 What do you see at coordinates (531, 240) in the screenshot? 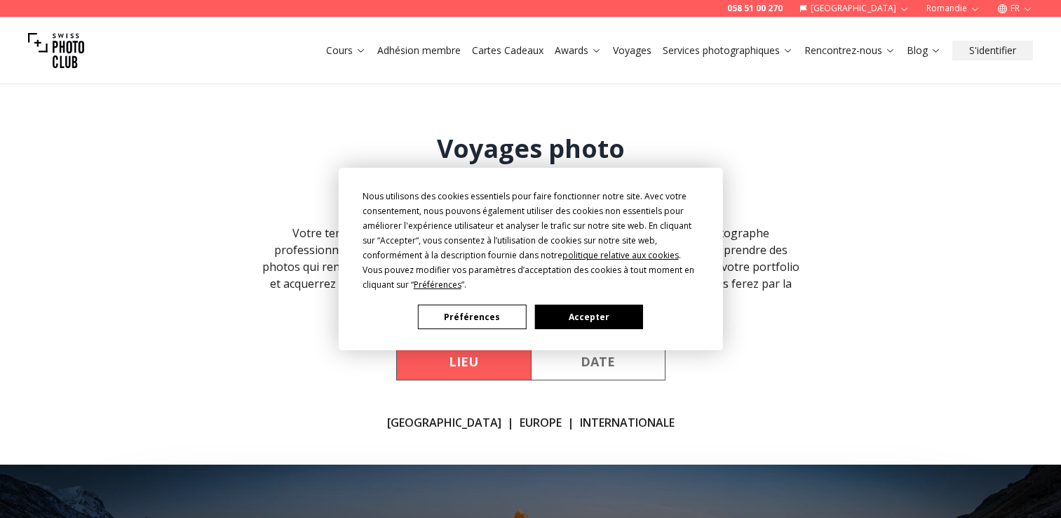
I see `div: Nous utilisons des cookies essentiels pour faire fonctionner notre site. Avec votre consentement,...` at bounding box center [531, 240].